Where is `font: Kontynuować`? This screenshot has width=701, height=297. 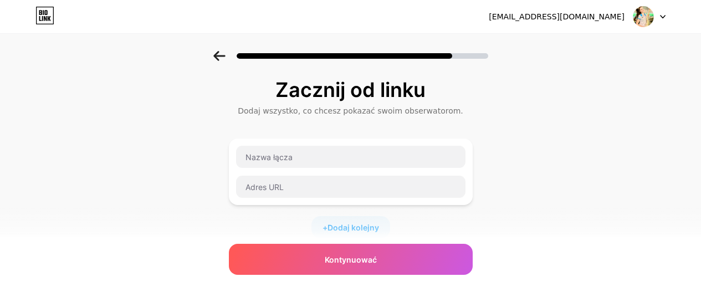
font: Kontynuować is located at coordinates (351, 259).